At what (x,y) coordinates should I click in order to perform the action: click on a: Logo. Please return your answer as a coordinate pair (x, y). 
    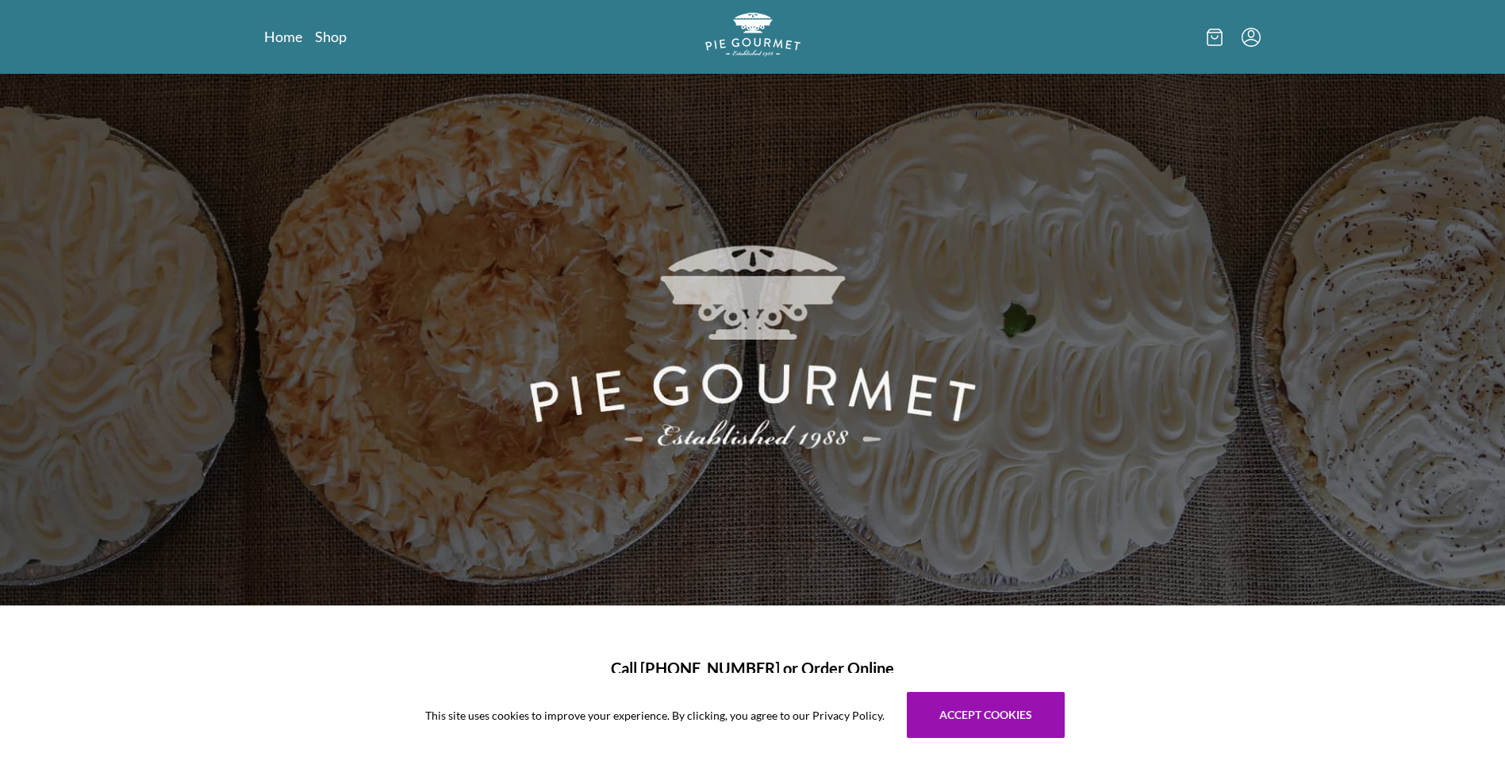
    Looking at the image, I should click on (753, 37).